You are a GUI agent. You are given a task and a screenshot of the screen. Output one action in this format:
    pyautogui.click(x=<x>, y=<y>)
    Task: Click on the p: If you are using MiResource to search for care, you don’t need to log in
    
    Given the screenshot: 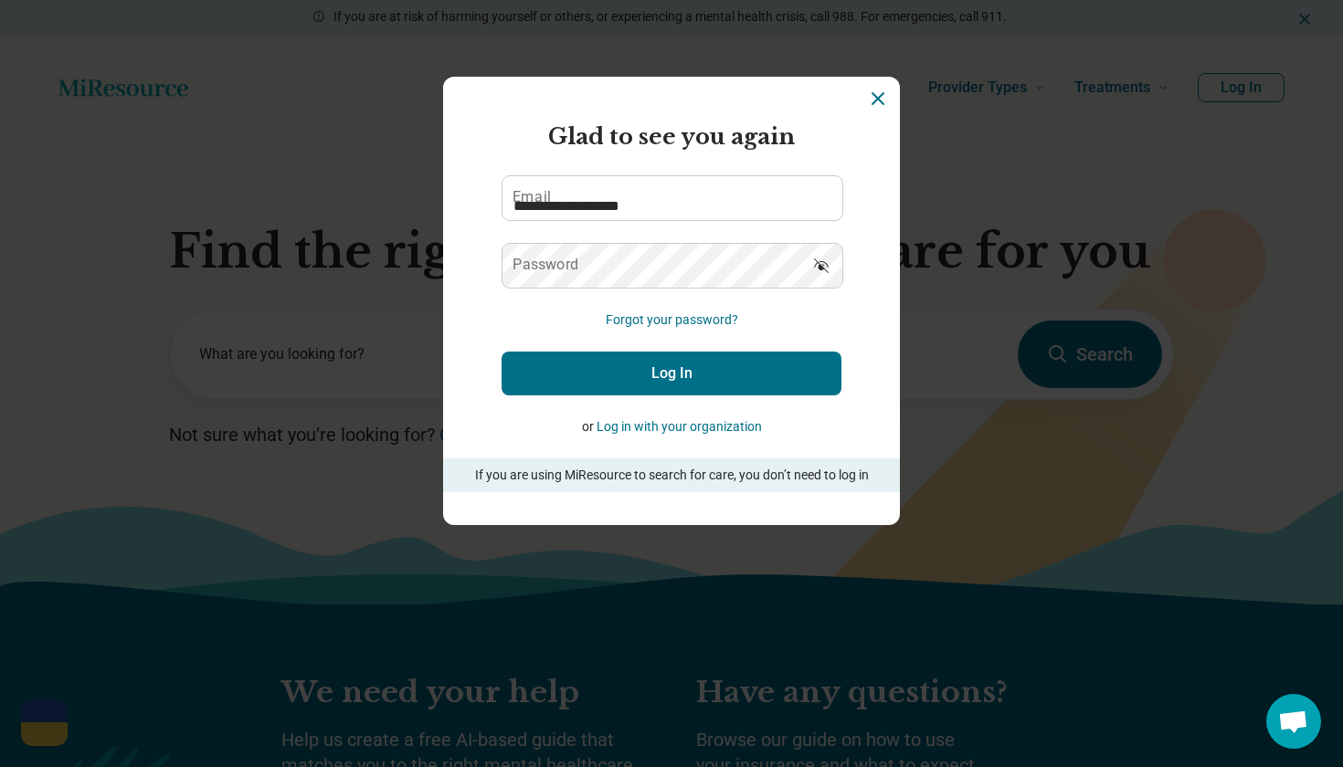 What is the action you would take?
    pyautogui.click(x=671, y=475)
    